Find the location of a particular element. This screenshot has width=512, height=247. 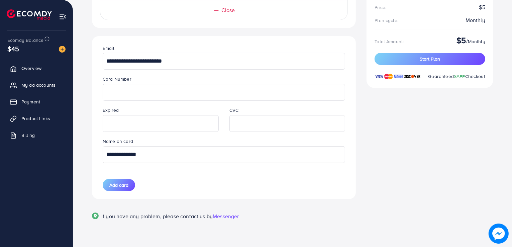

span: Start Plan is located at coordinates (430, 59).